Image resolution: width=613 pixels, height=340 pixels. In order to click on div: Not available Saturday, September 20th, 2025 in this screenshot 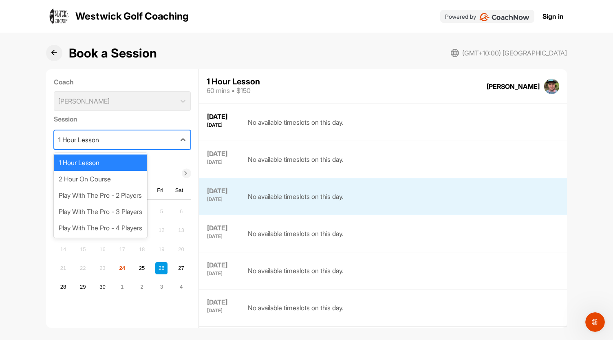, I will do `click(181, 249)`.